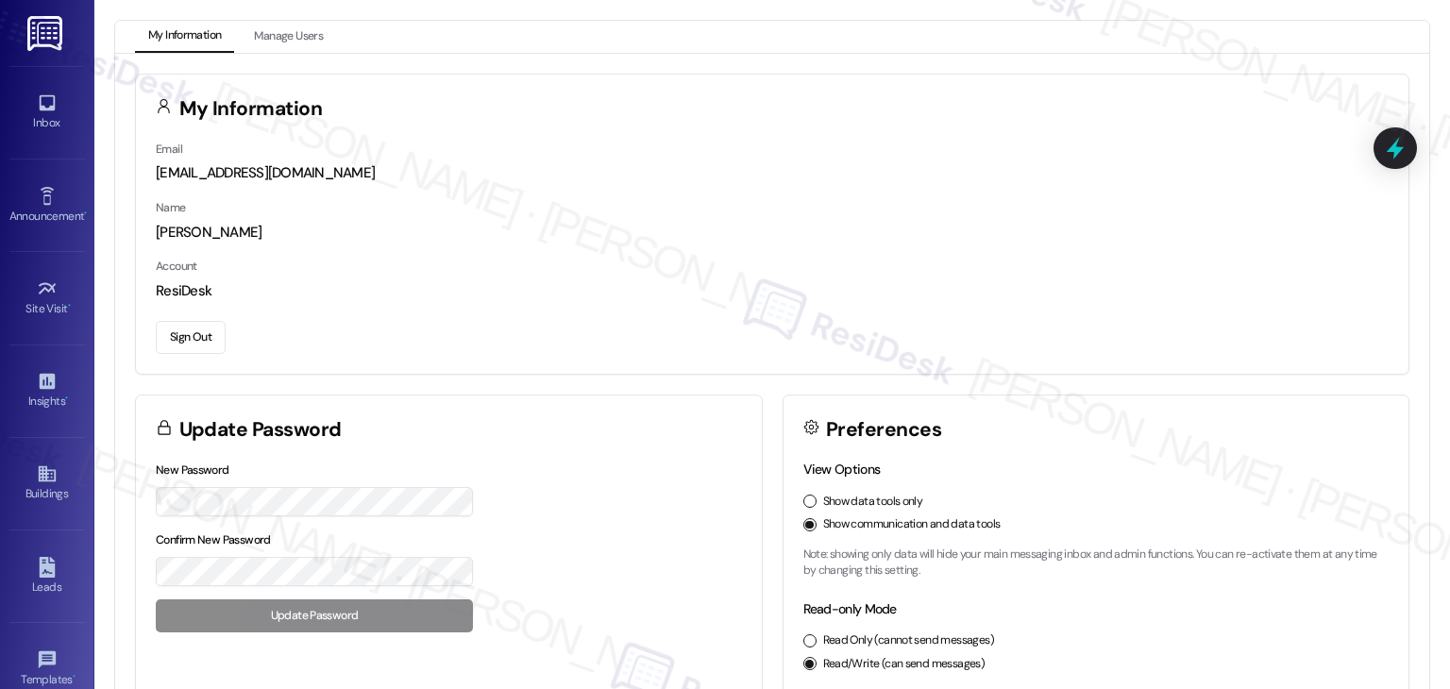 The height and width of the screenshot is (689, 1450). Describe the element at coordinates (177, 266) in the screenshot. I see `label: Account` at that location.